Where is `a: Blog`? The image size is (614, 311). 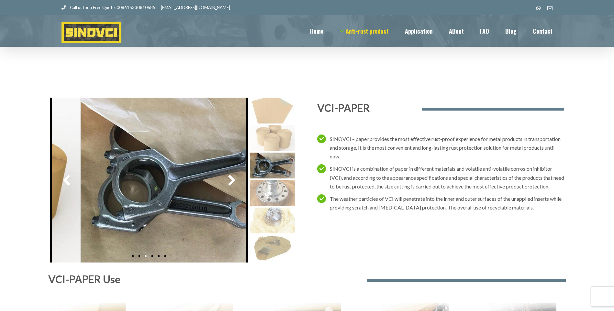
a: Blog is located at coordinates (511, 31).